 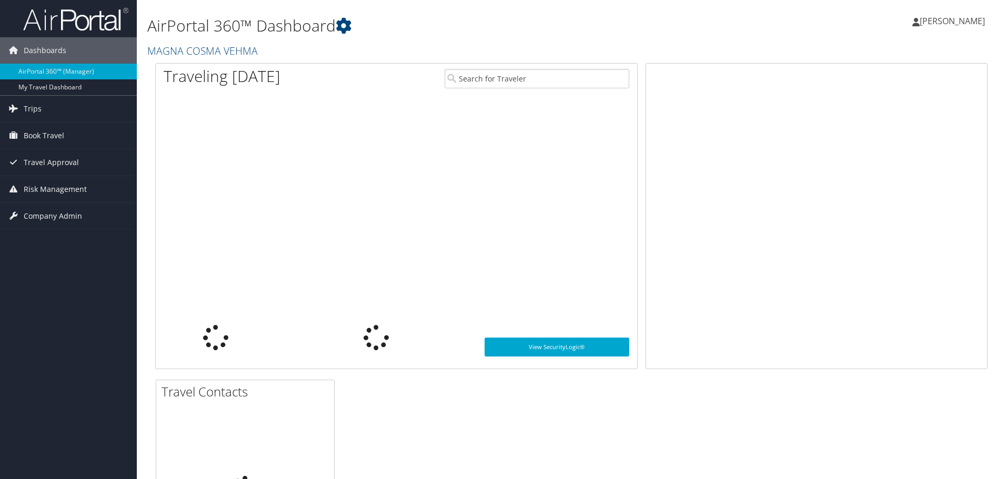 I want to click on span: Company Admin, so click(x=53, y=216).